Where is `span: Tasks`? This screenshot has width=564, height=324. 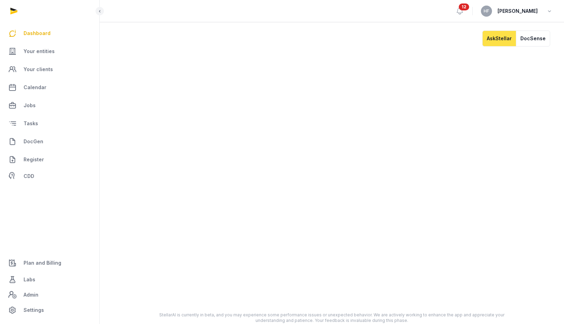
span: Tasks is located at coordinates (31, 123).